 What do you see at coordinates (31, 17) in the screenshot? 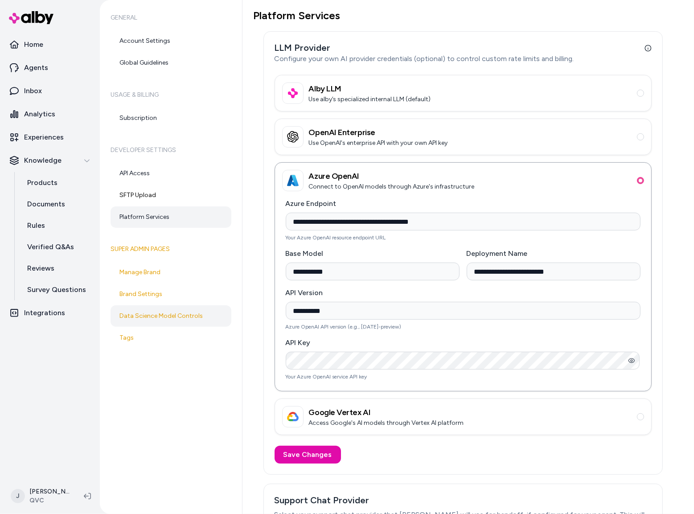
I see `img: alby Logo` at bounding box center [31, 17].